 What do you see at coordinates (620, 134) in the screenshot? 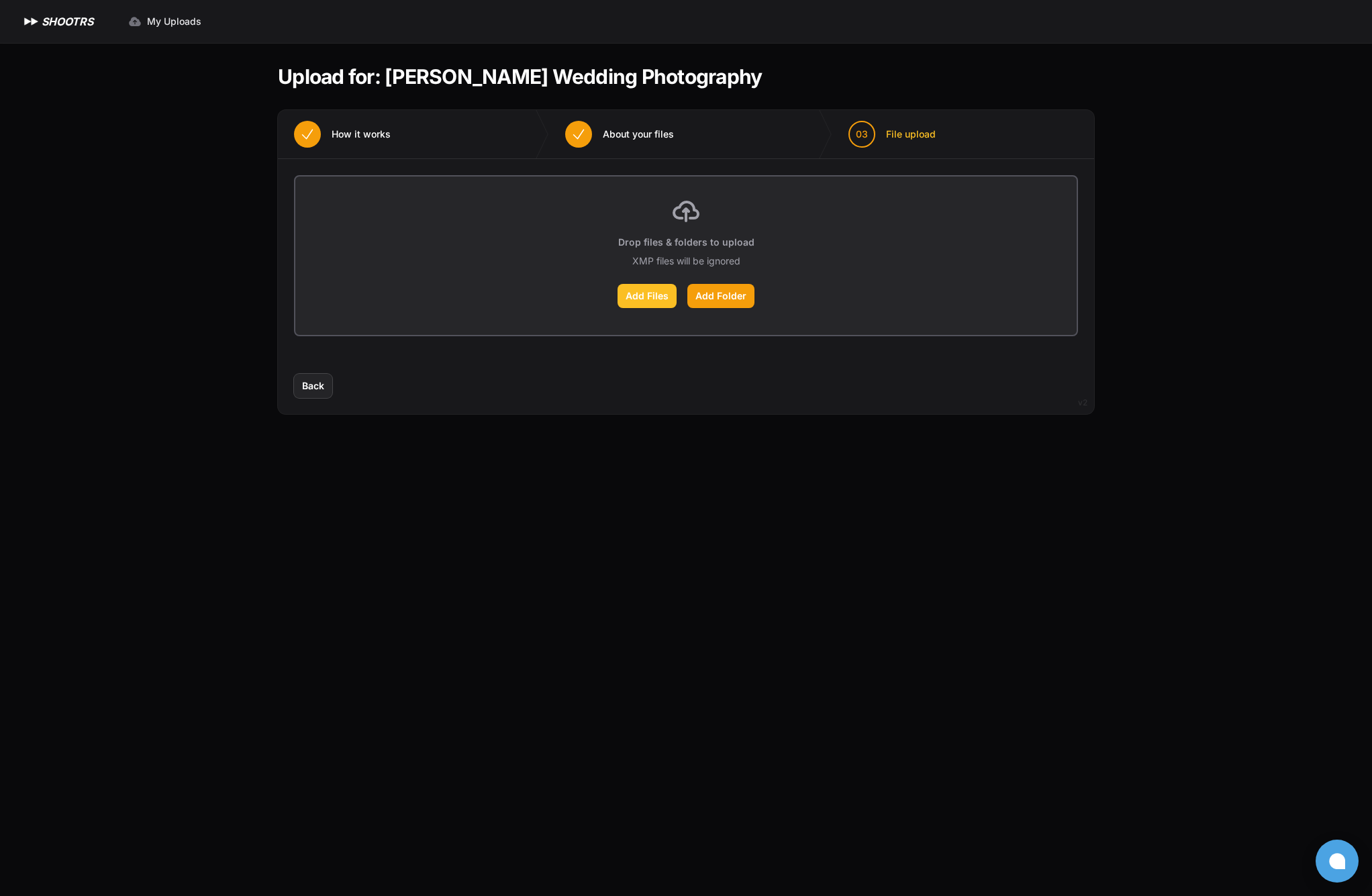
I see `button: About your files` at bounding box center [620, 134].